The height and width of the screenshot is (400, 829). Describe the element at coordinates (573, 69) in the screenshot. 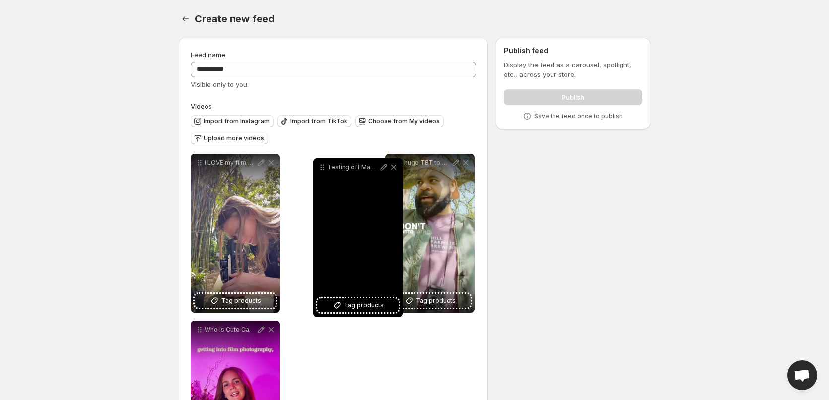

I see `p: Display the feed as a carousel, spotlight, etc., across your store.` at that location.